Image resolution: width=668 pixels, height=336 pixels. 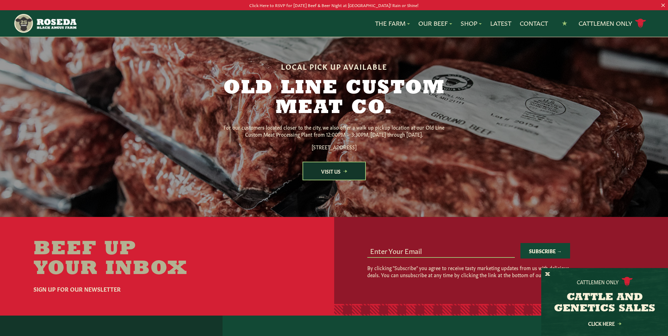 I want to click on a: Visit Us, so click(x=334, y=171).